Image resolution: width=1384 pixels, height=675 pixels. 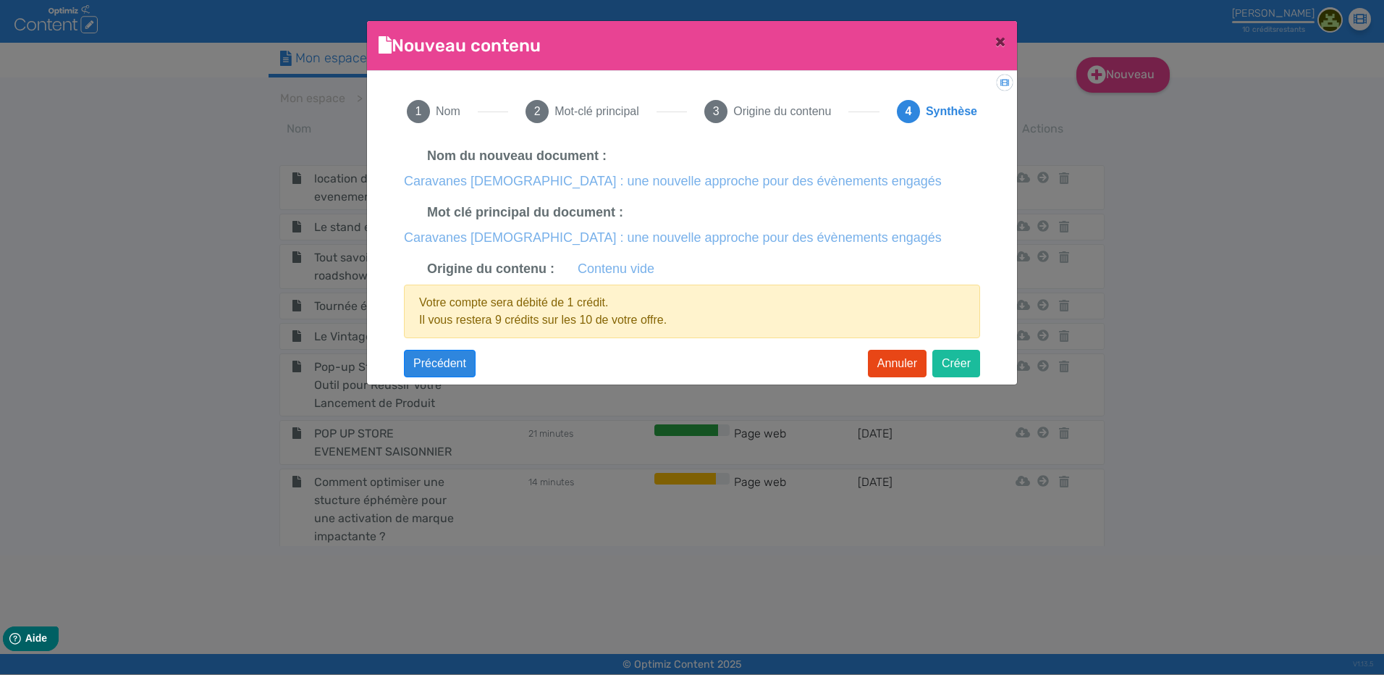 I want to click on label: Origine du contenu :, so click(x=491, y=269).